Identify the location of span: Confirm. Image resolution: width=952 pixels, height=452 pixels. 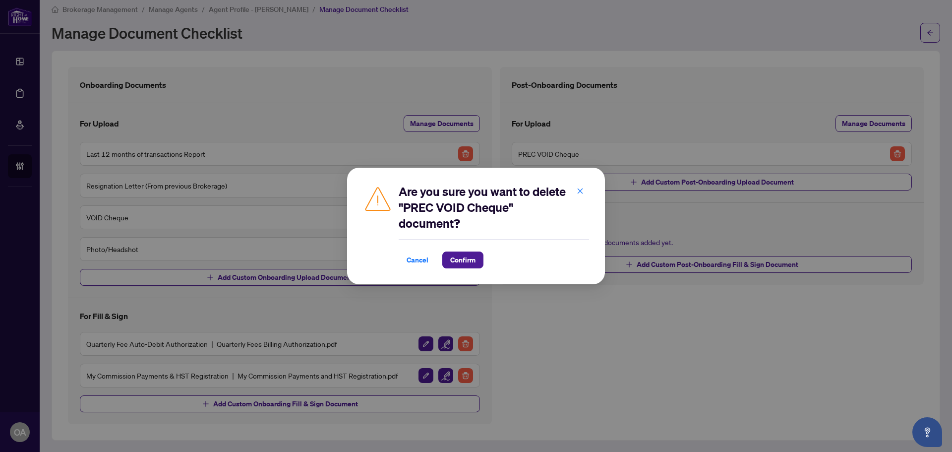
(462, 260).